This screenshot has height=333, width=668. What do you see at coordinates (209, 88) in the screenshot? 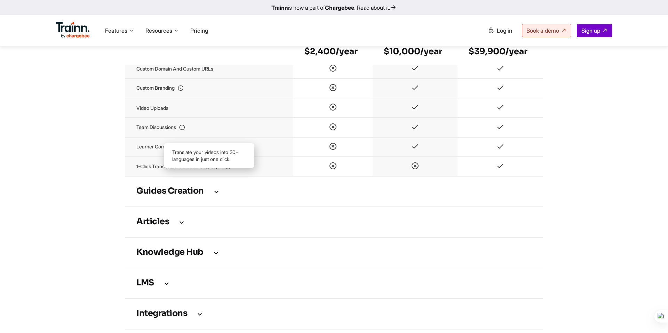
I see `td: Custom branding` at bounding box center [209, 88].